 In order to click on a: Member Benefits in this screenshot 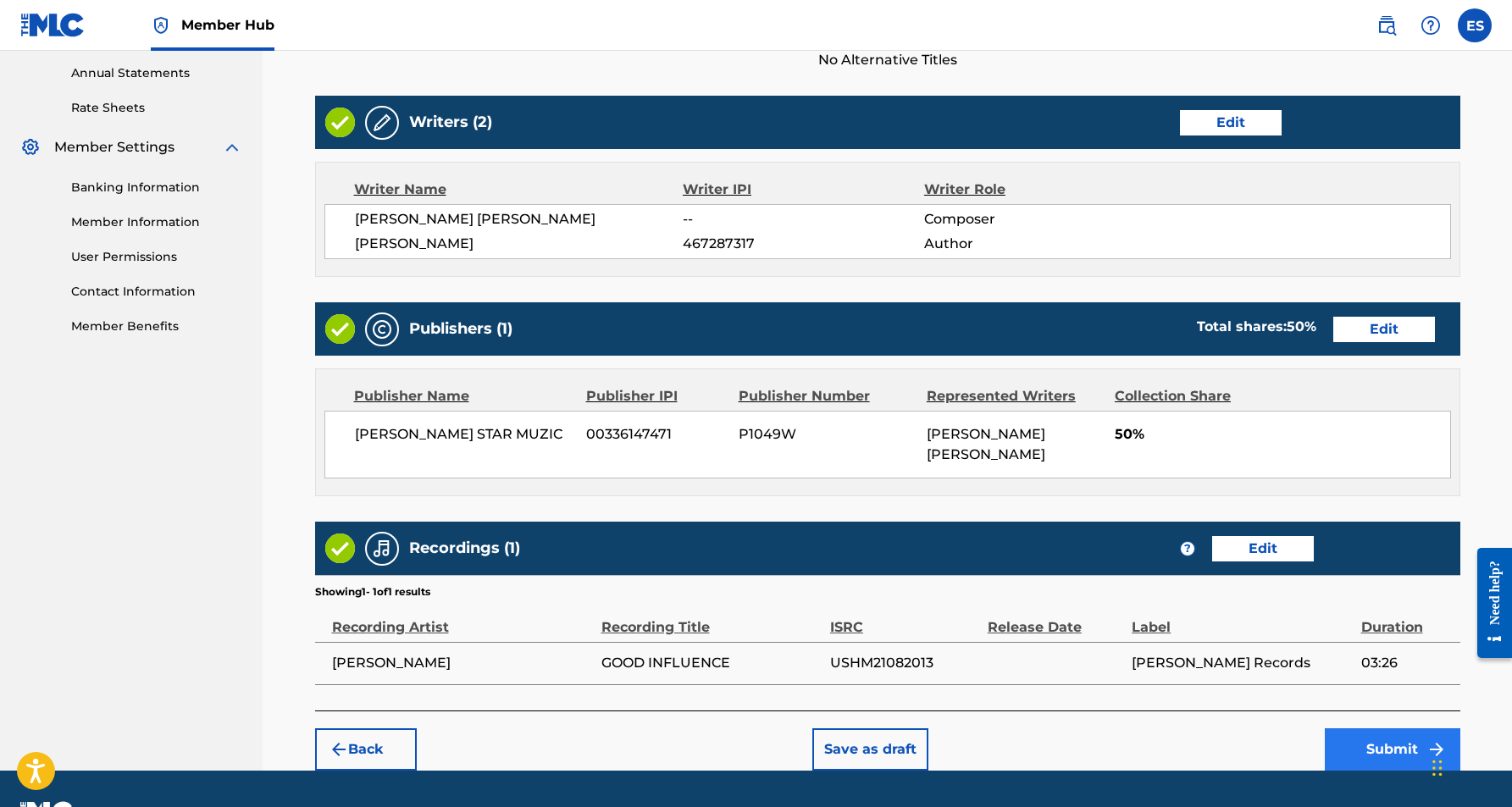, I will do `click(156, 326)`.